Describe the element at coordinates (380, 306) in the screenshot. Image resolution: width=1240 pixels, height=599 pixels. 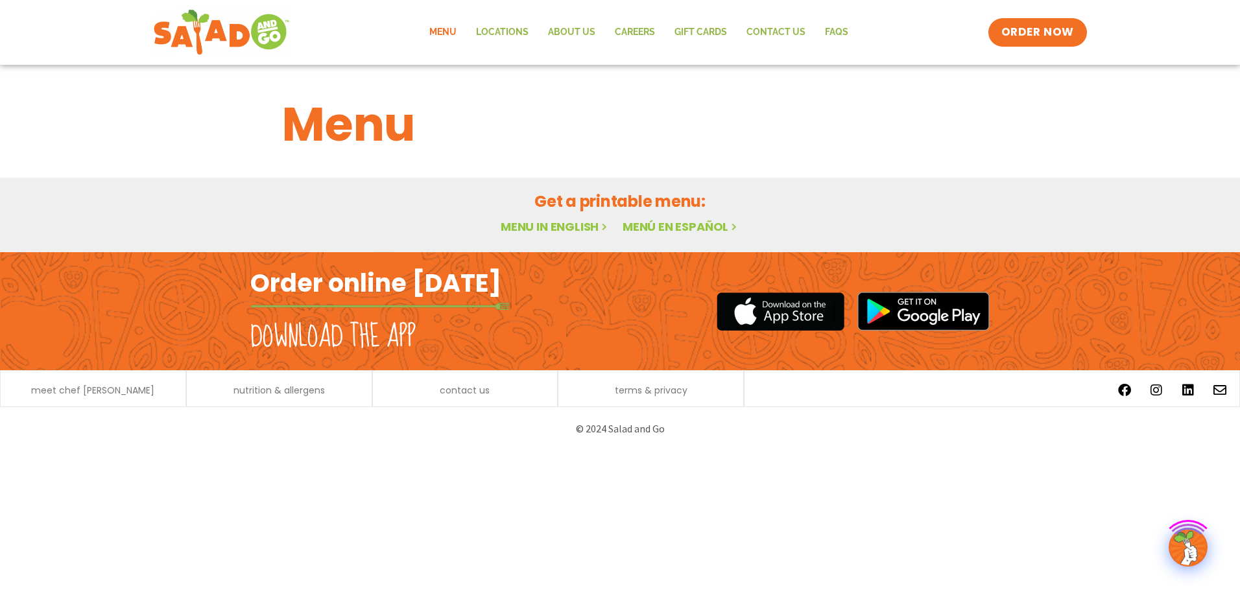
I see `img: fork` at that location.